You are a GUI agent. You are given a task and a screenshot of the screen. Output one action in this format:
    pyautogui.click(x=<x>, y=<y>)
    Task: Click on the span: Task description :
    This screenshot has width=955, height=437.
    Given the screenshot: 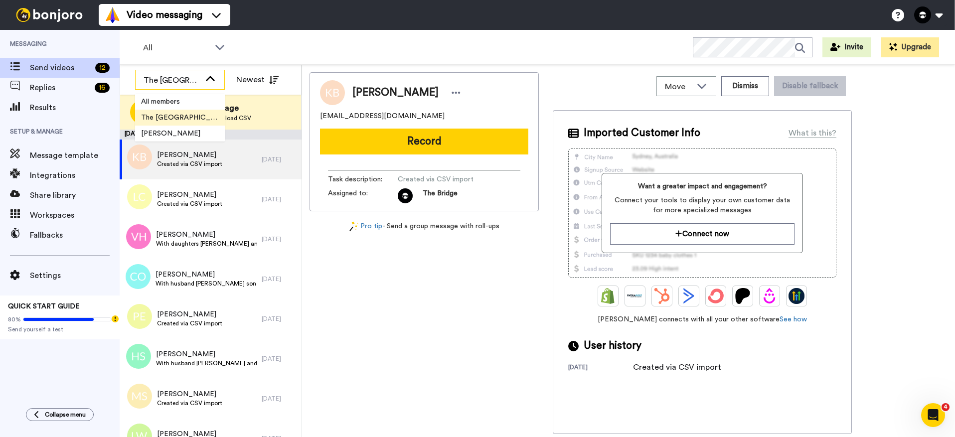 What is the action you would take?
    pyautogui.click(x=363, y=180)
    